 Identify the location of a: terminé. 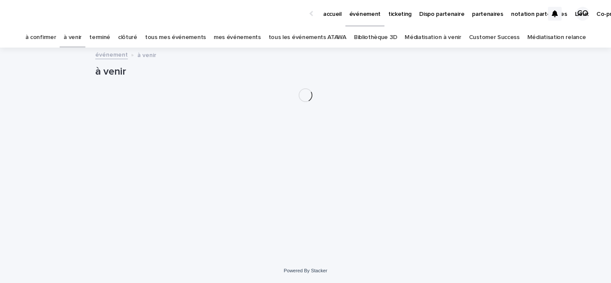
(99, 37).